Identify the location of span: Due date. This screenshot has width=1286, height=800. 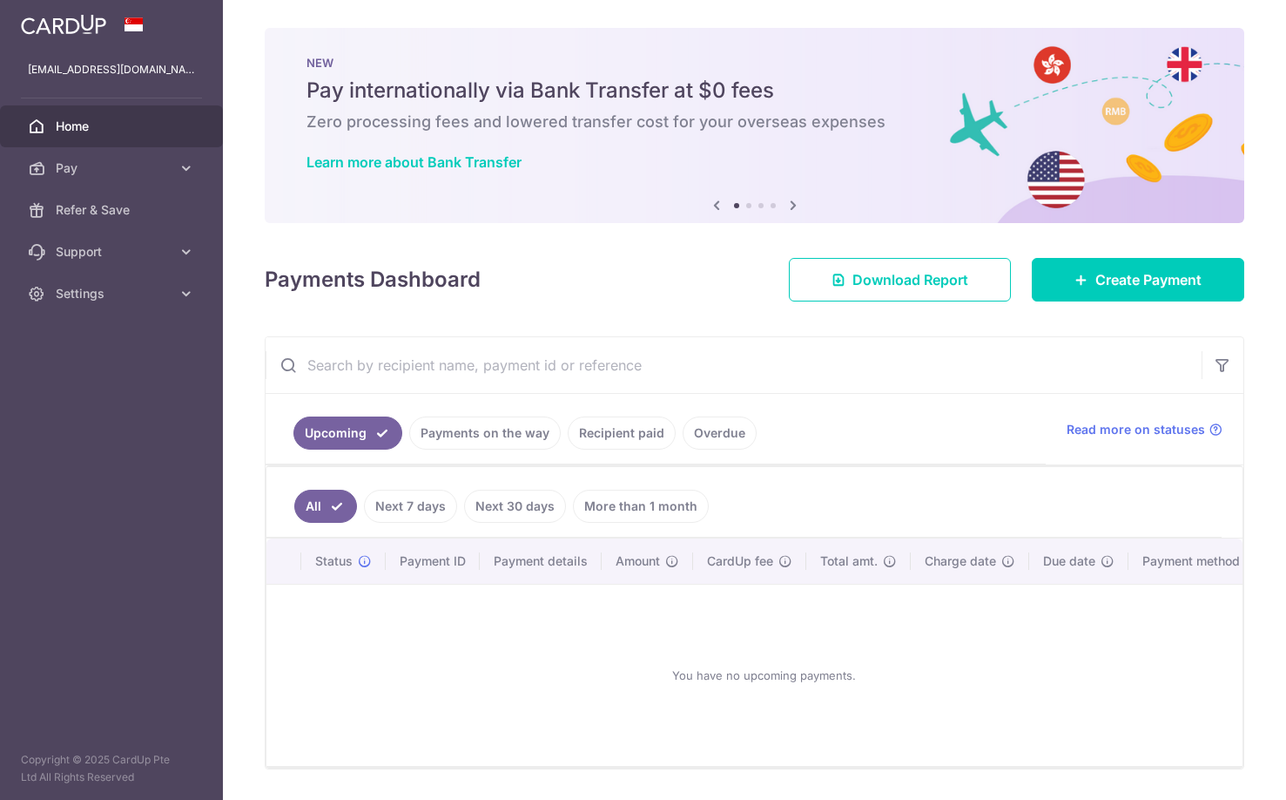
(1070, 561).